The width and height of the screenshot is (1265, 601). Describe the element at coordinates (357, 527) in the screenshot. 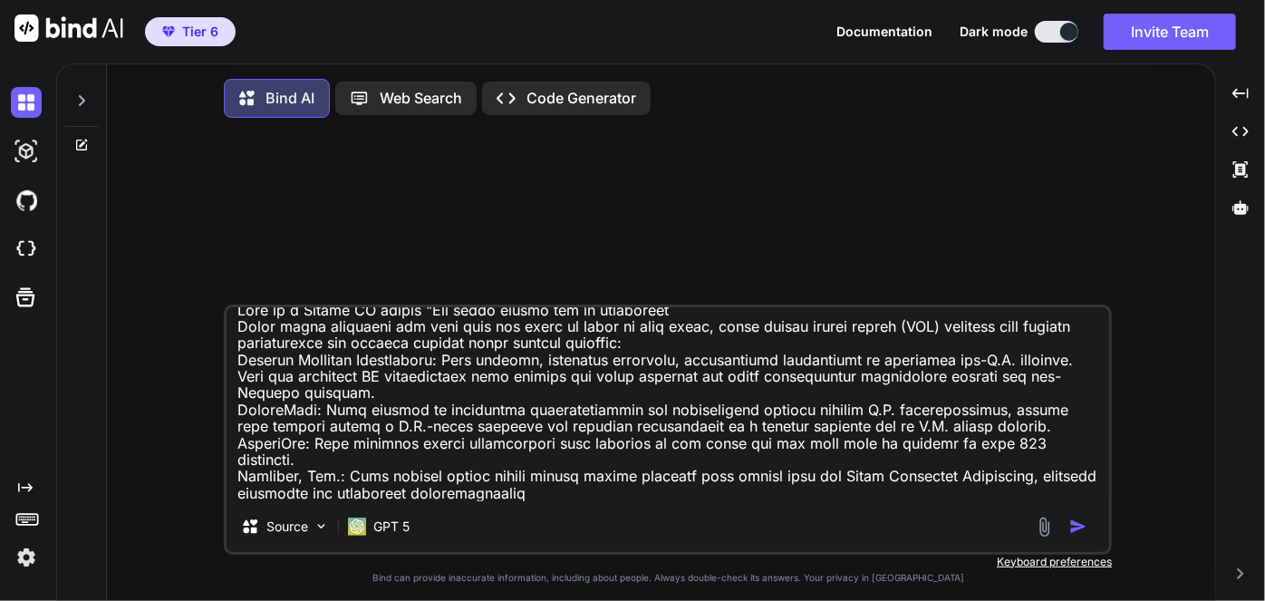

I see `img: GPT 5` at that location.